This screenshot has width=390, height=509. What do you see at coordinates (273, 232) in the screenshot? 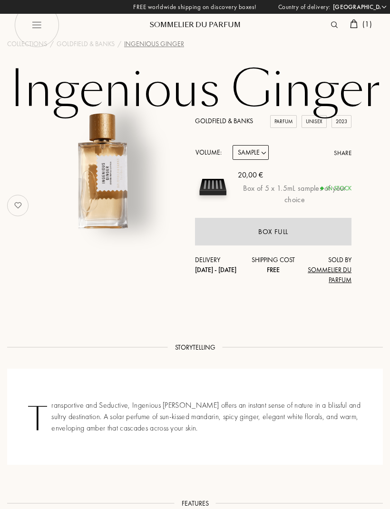
I see `div: Box full` at bounding box center [273, 232].